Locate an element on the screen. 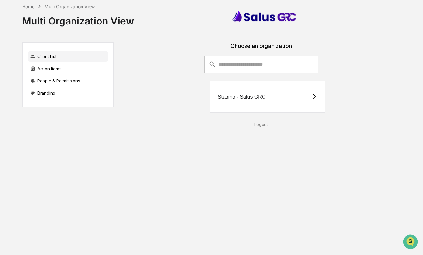 This screenshot has height=255, width=423. div: Client List is located at coordinates (68, 56).